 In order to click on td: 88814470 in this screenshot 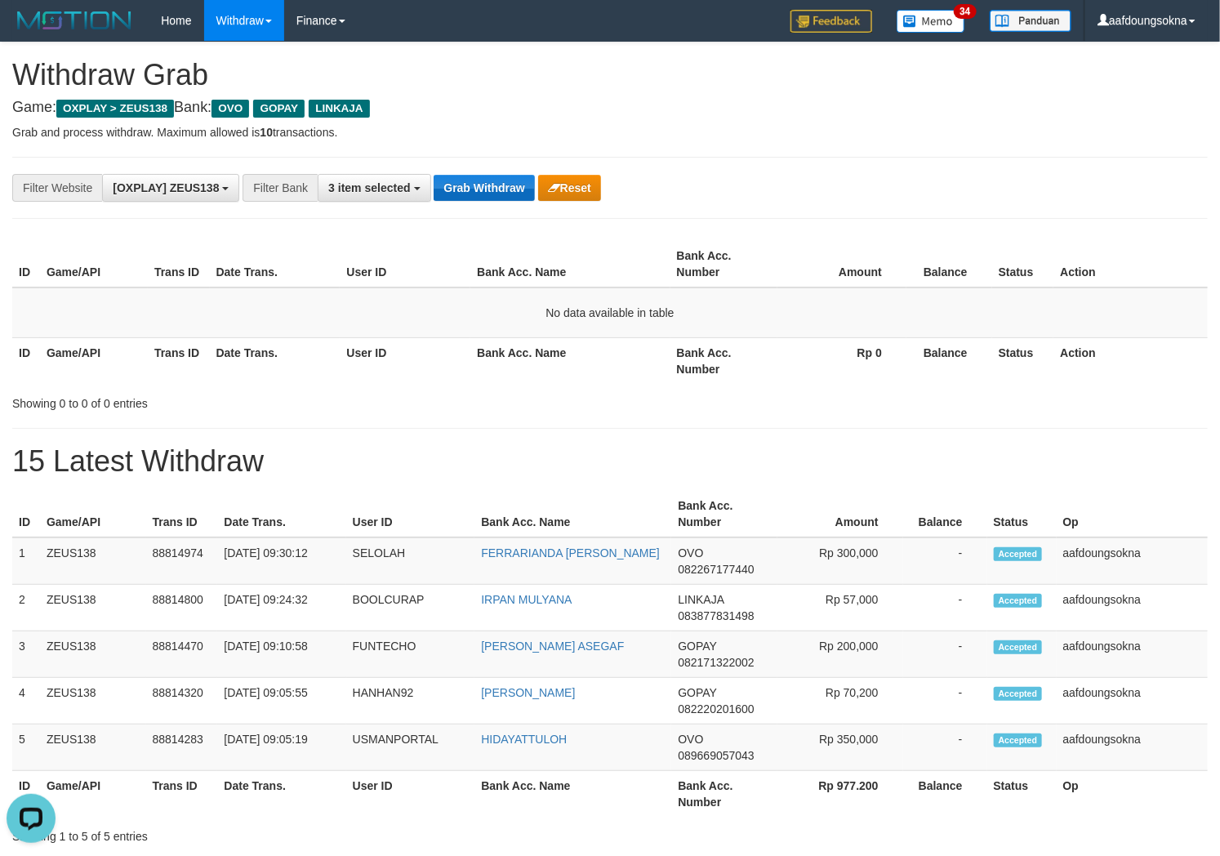, I will do `click(182, 654)`.